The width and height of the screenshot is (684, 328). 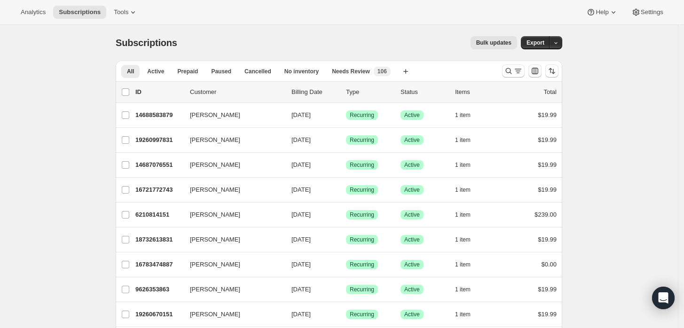 I want to click on button: Bulk updates, so click(x=493, y=43).